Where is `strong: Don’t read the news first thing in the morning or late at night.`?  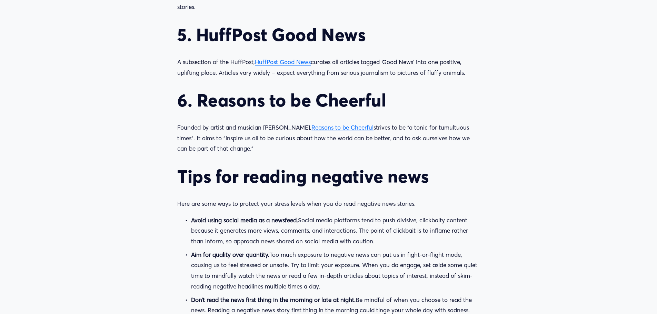 strong: Don’t read the news first thing in the morning or late at night. is located at coordinates (273, 299).